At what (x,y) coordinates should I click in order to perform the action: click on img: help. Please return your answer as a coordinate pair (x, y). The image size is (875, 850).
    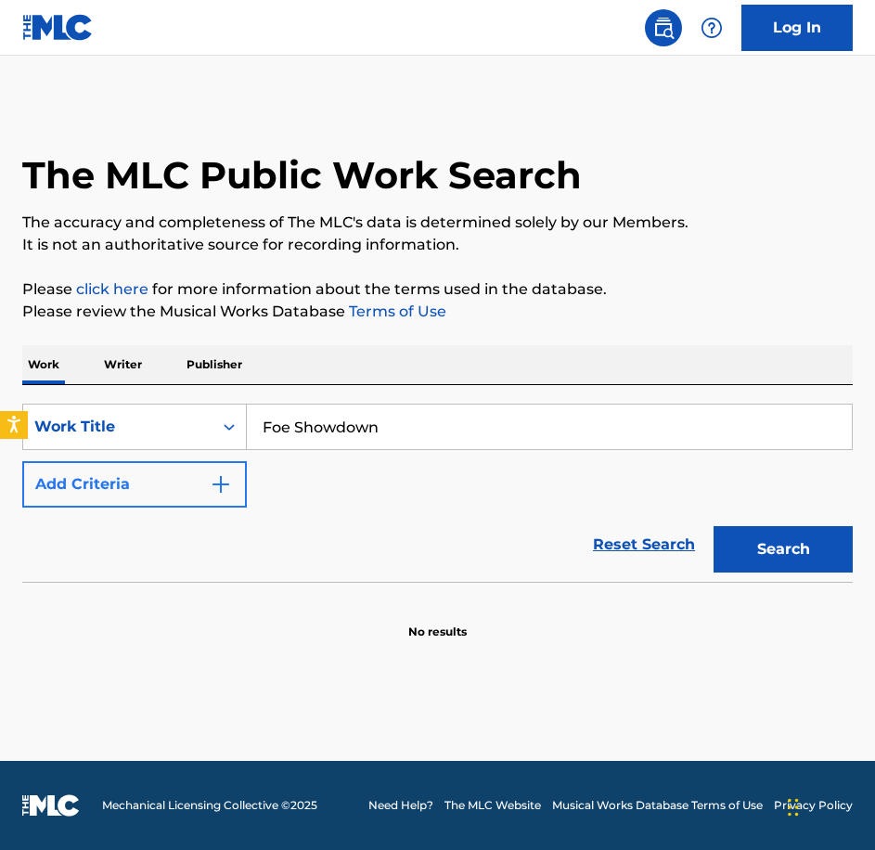
    Looking at the image, I should click on (712, 28).